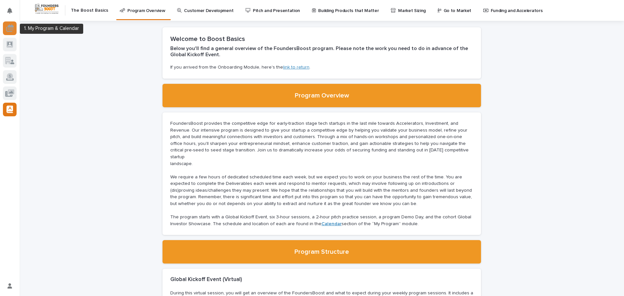 This screenshot has height=296, width=624. Describe the element at coordinates (322, 252) in the screenshot. I see `h2: Program Structure` at that location.